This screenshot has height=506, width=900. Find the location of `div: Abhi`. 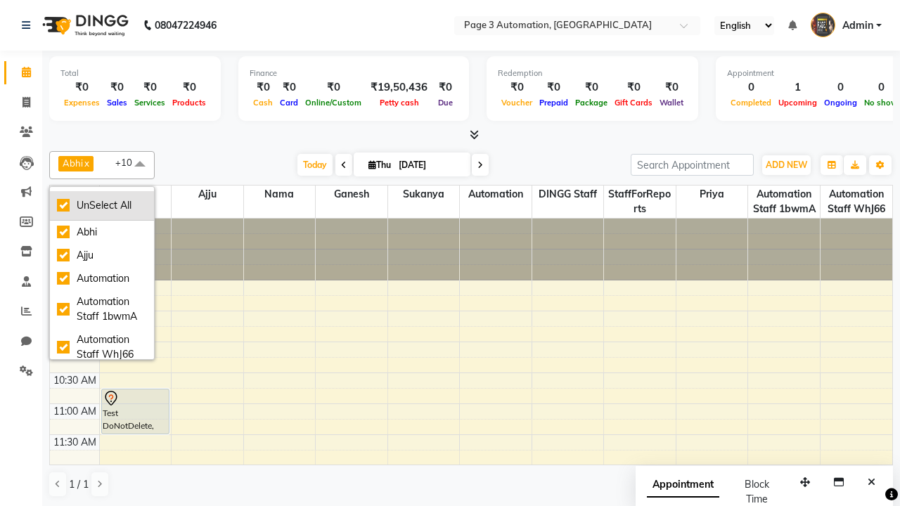

div: Abhi is located at coordinates (102, 232).